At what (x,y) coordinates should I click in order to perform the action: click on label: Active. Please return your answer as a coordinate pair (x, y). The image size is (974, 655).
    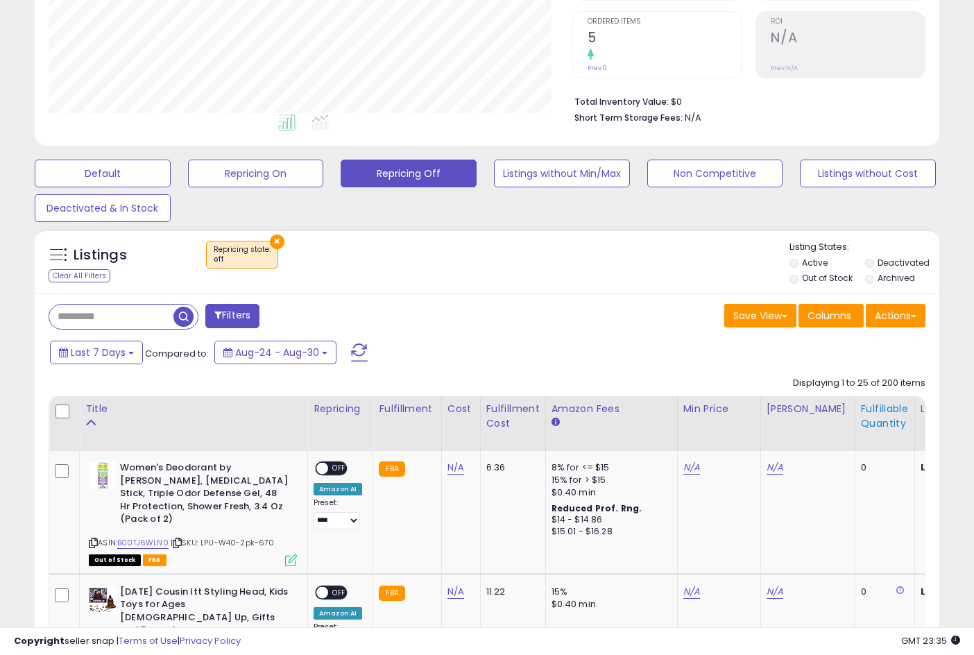
    Looking at the image, I should click on (815, 262).